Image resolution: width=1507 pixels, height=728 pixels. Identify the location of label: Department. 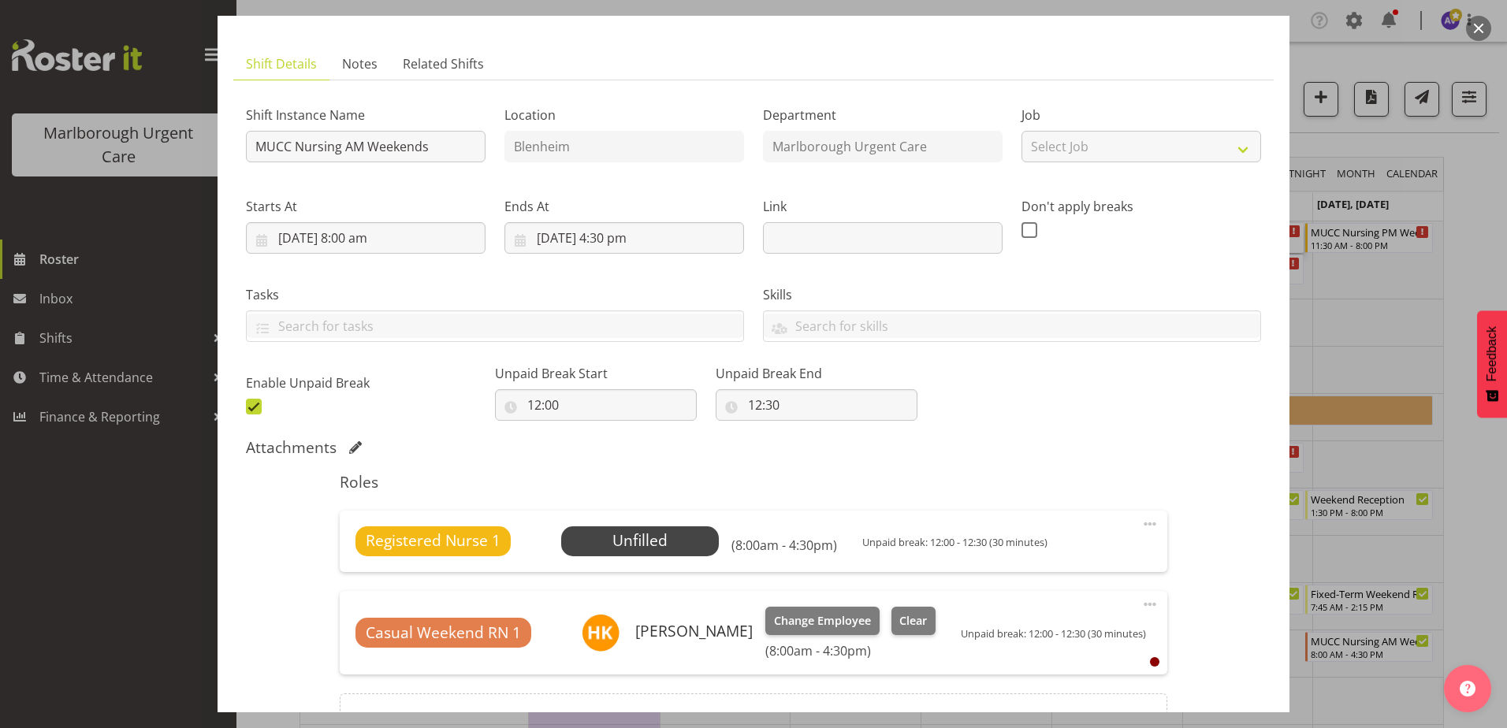
(883, 115).